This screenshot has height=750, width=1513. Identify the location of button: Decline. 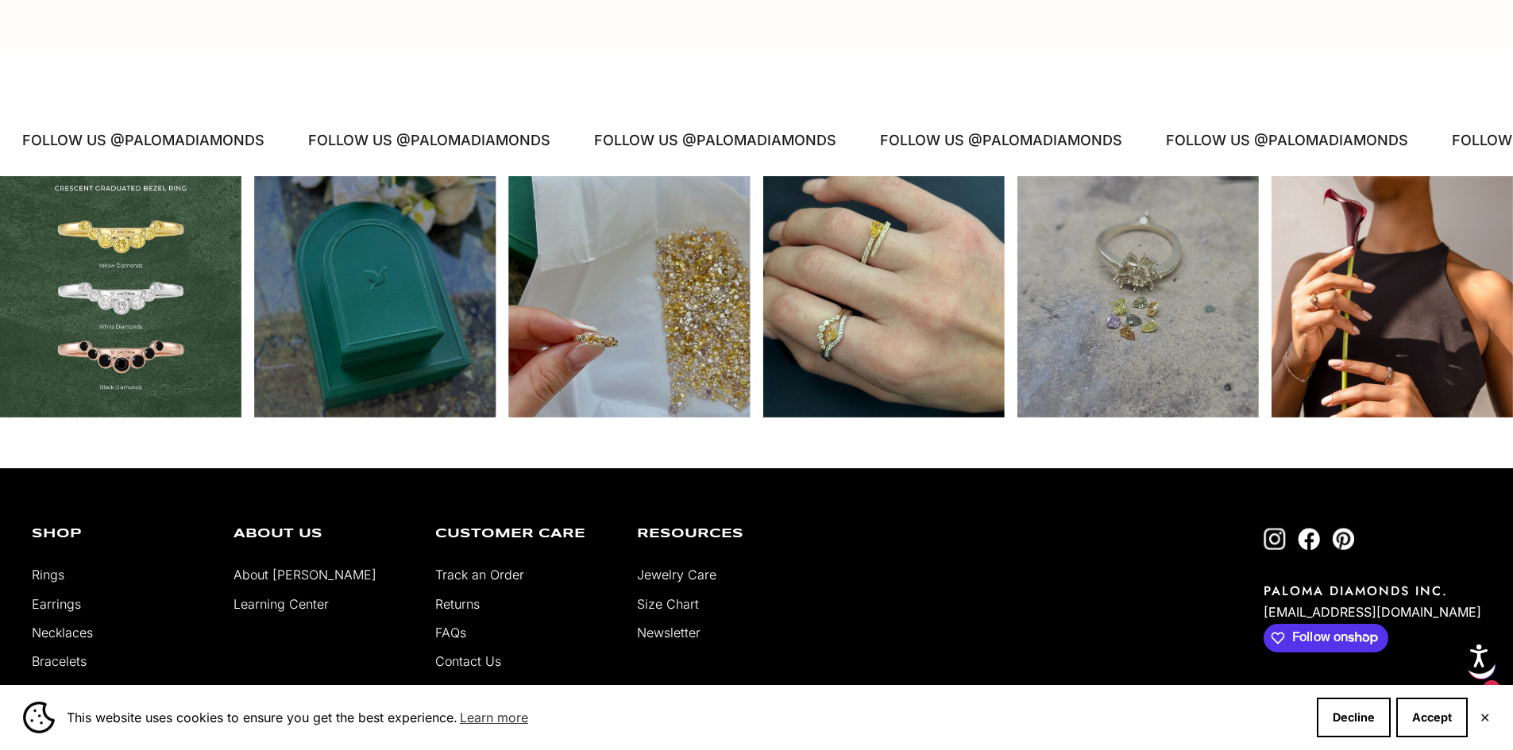
(1353, 718).